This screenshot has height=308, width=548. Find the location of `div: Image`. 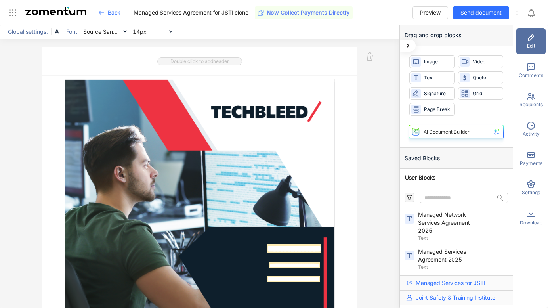

div: Image is located at coordinates (432, 62).